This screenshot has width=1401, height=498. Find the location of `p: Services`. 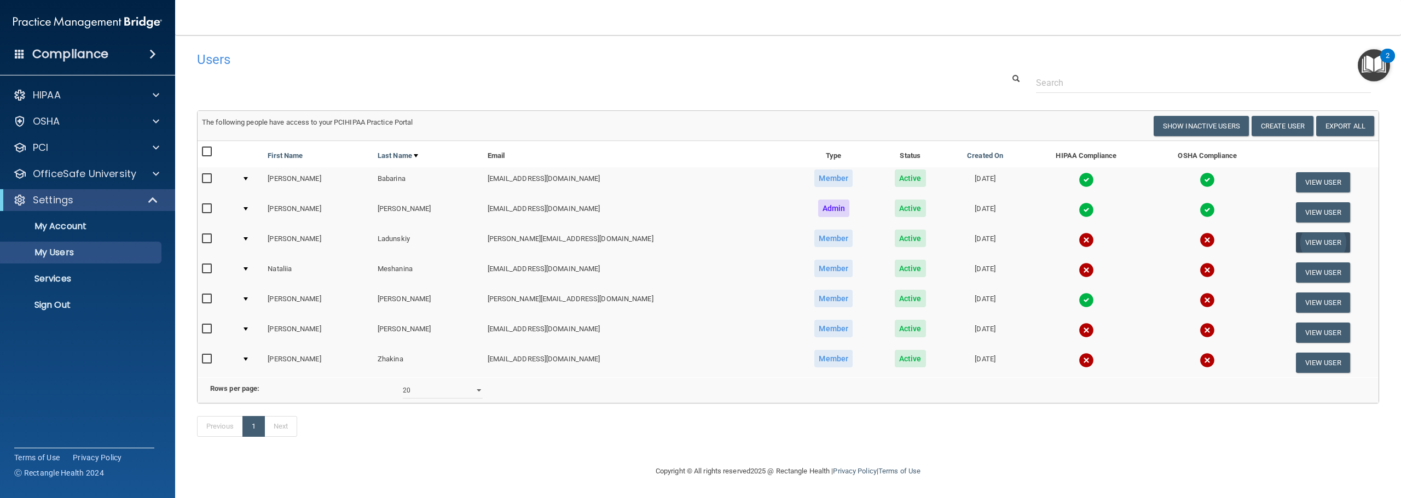

p: Services is located at coordinates (82, 279).